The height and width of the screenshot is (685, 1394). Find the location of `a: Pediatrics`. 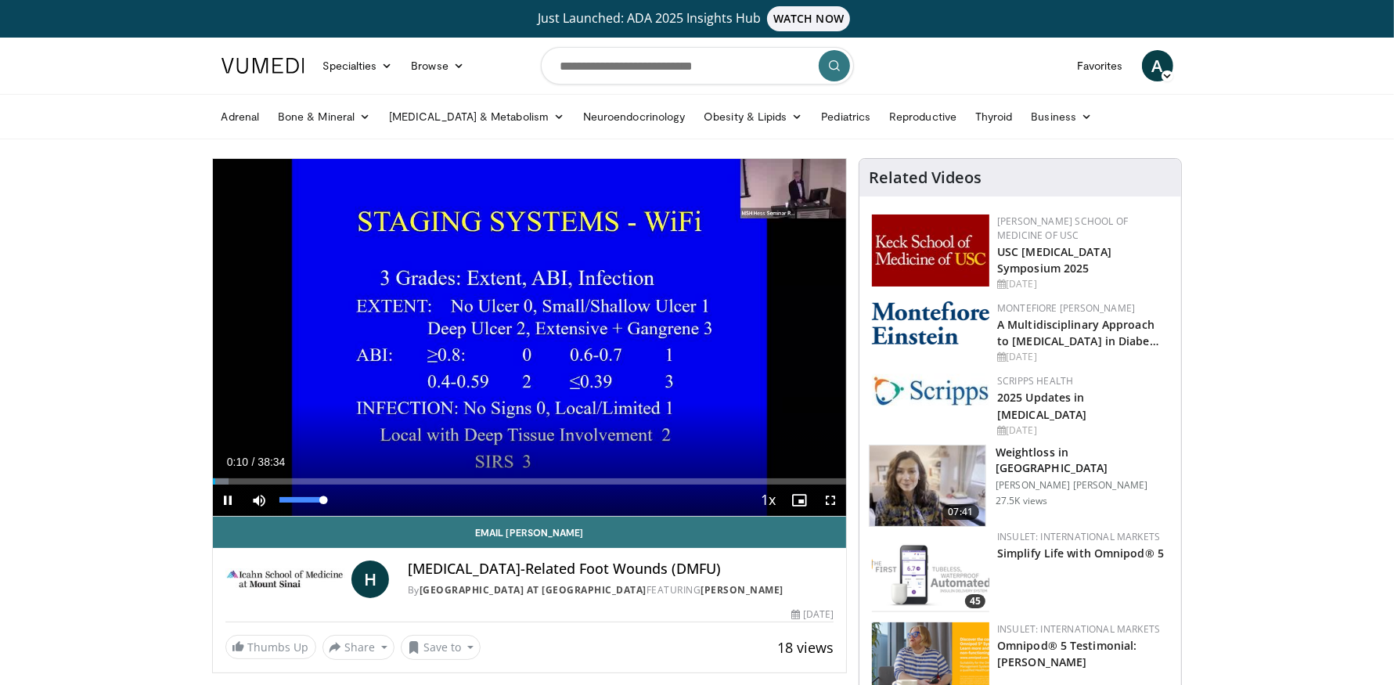

a: Pediatrics is located at coordinates (846, 117).